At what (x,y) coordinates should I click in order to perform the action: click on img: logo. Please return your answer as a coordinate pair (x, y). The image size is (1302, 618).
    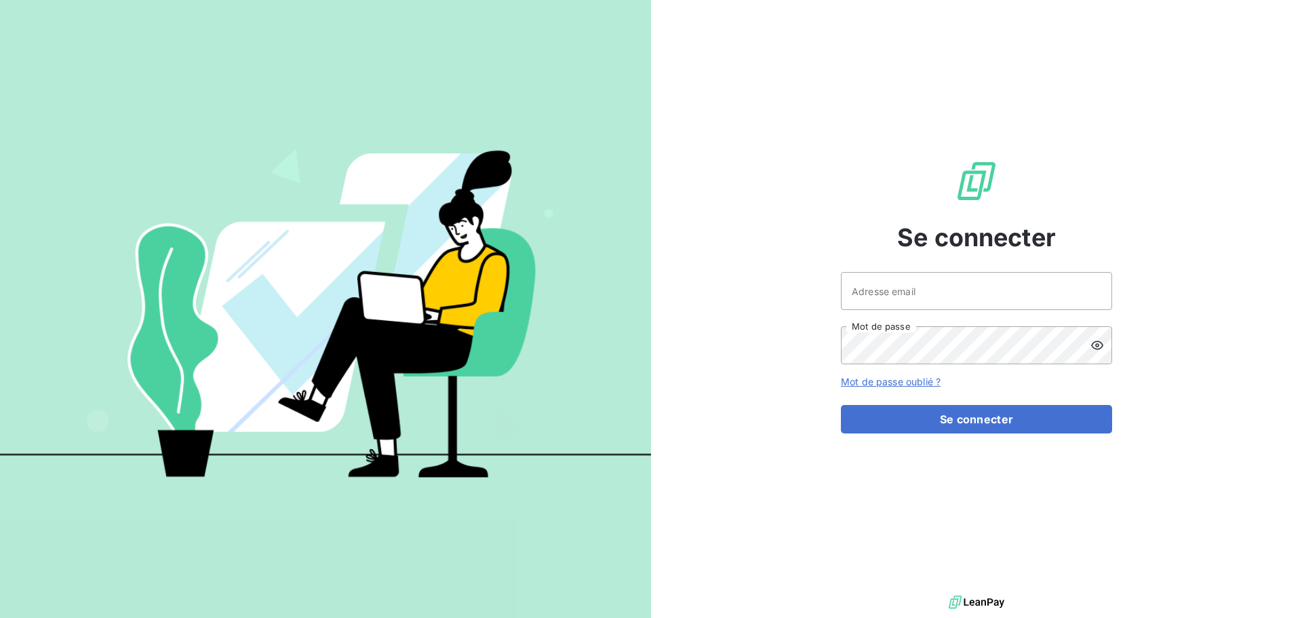
    Looking at the image, I should click on (977, 602).